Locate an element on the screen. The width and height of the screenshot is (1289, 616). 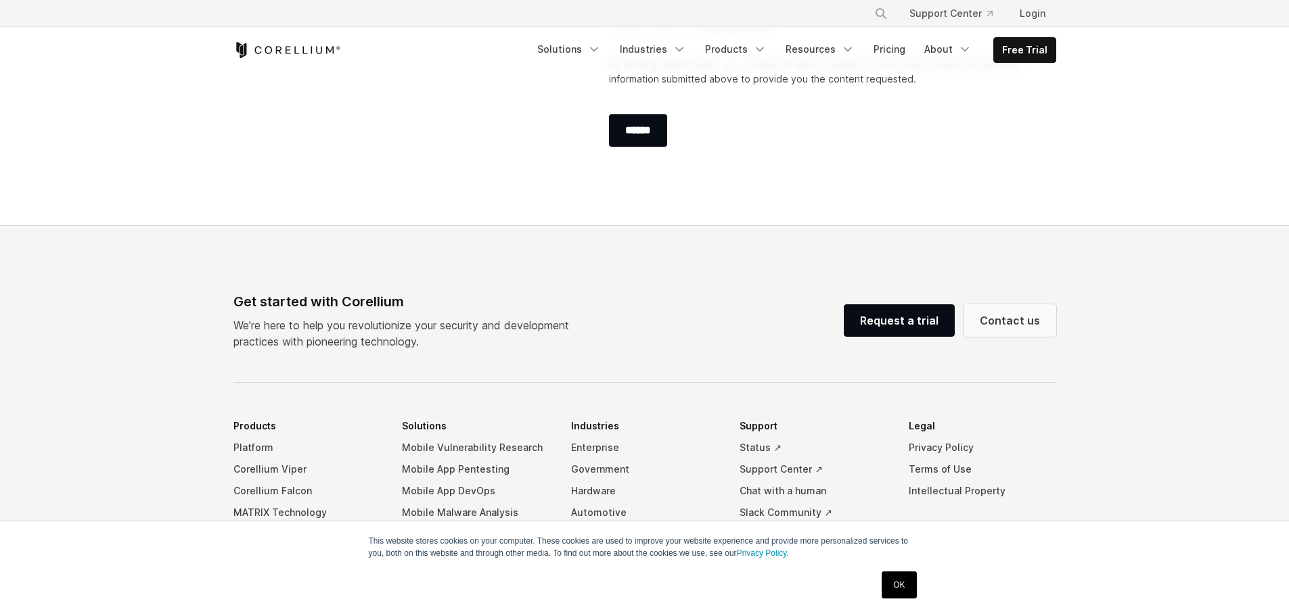
a: Corellium Viper is located at coordinates (307, 470).